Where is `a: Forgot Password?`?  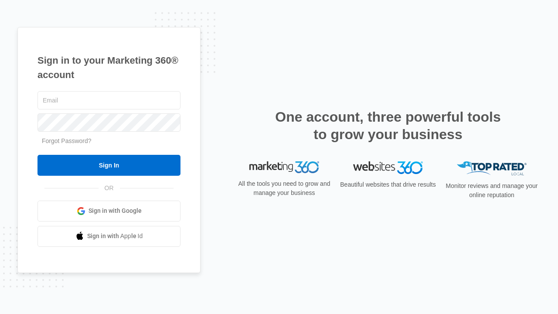 a: Forgot Password? is located at coordinates (67, 141).